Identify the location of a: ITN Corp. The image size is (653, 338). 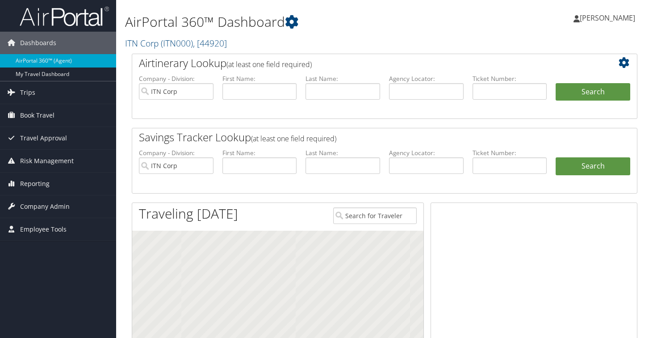
(176, 43).